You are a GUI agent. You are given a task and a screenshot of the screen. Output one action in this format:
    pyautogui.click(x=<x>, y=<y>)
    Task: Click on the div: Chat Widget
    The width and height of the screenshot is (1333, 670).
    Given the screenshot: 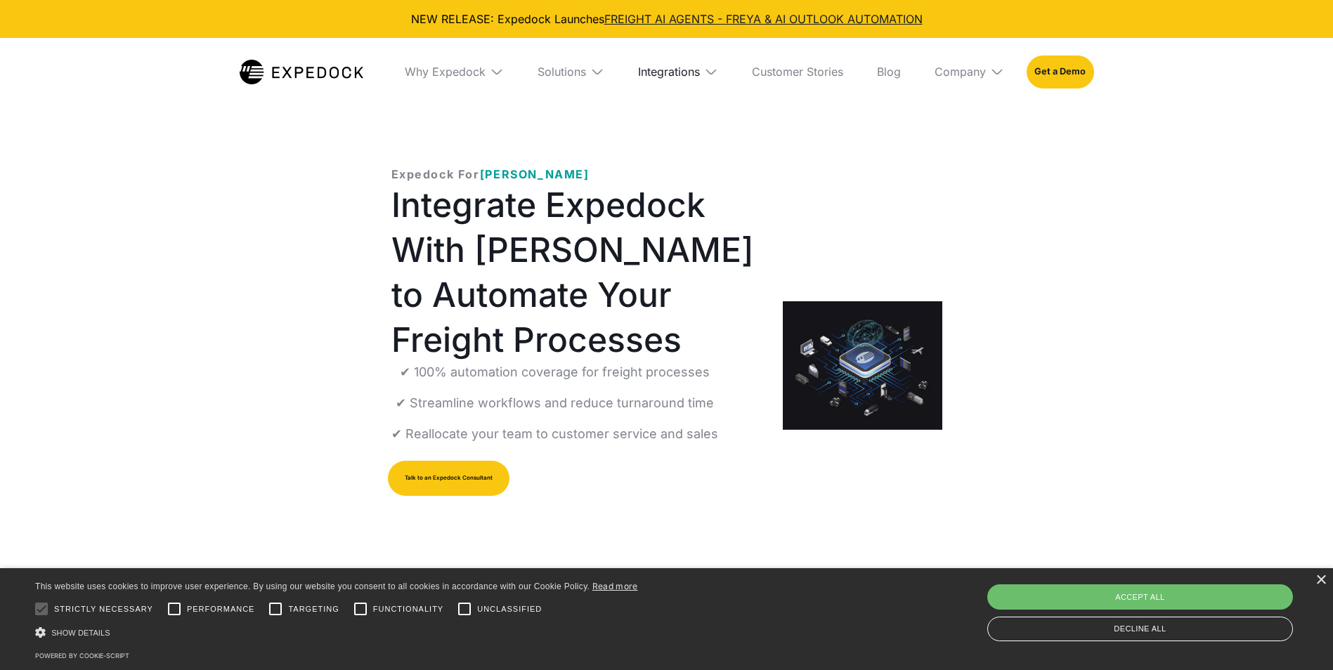 What is the action you would take?
    pyautogui.click(x=1297, y=636)
    